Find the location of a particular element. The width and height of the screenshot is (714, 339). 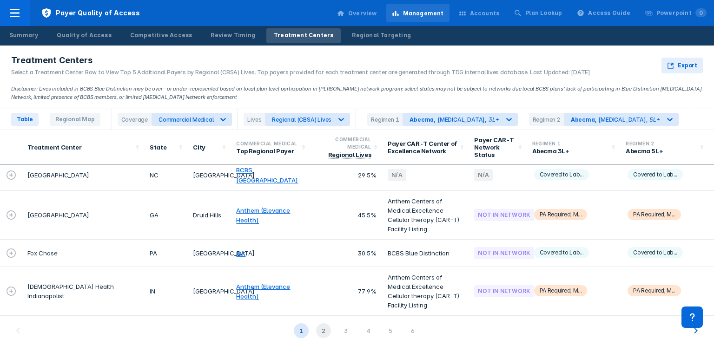

div: Abecma 3L+ is located at coordinates (571, 151).